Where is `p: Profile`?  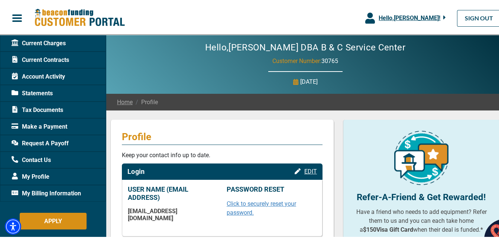 p: Profile is located at coordinates (222, 136).